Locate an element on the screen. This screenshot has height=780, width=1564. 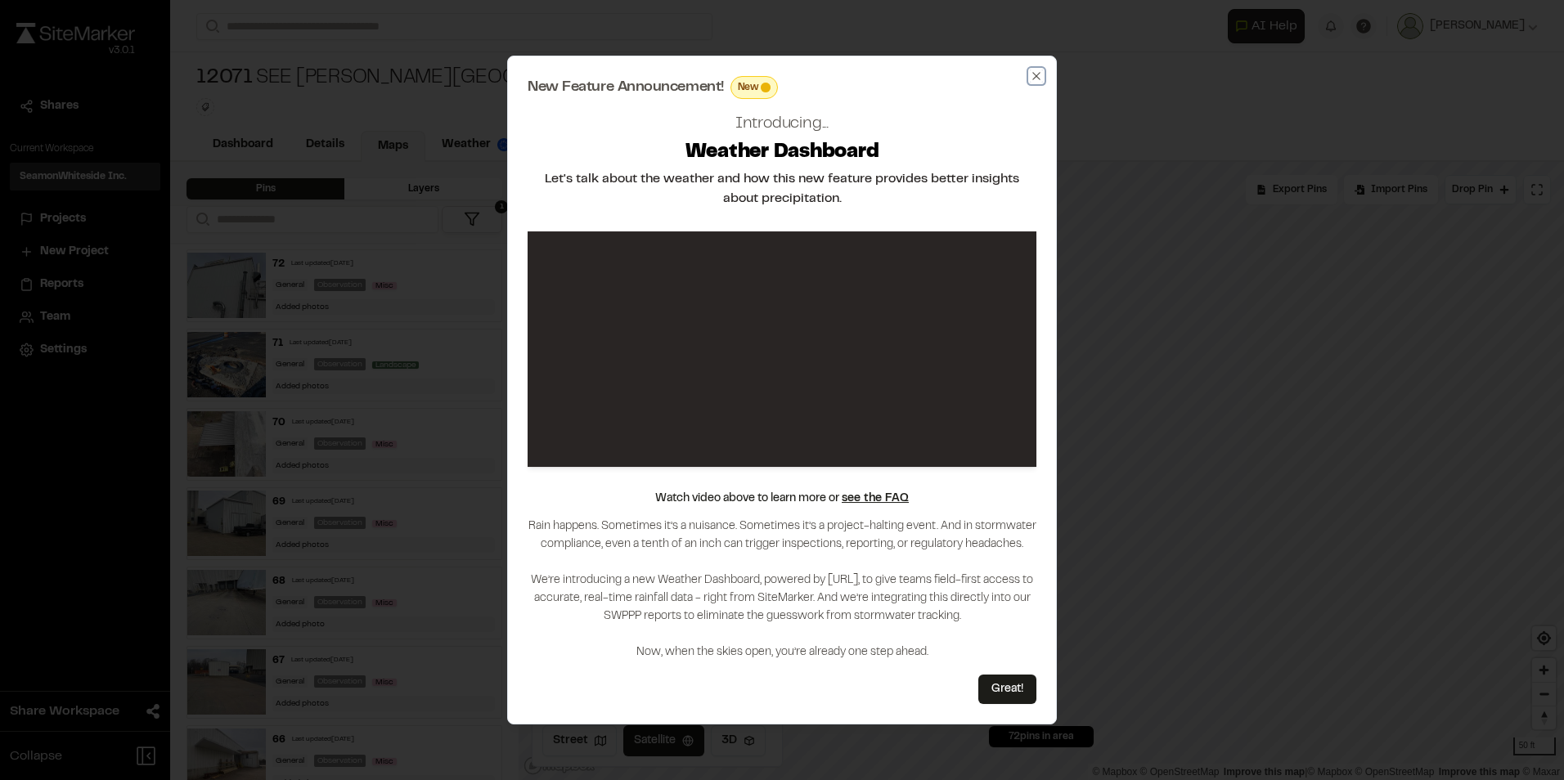
div: This feature is brand new! Enjoy! is located at coordinates (754, 88).